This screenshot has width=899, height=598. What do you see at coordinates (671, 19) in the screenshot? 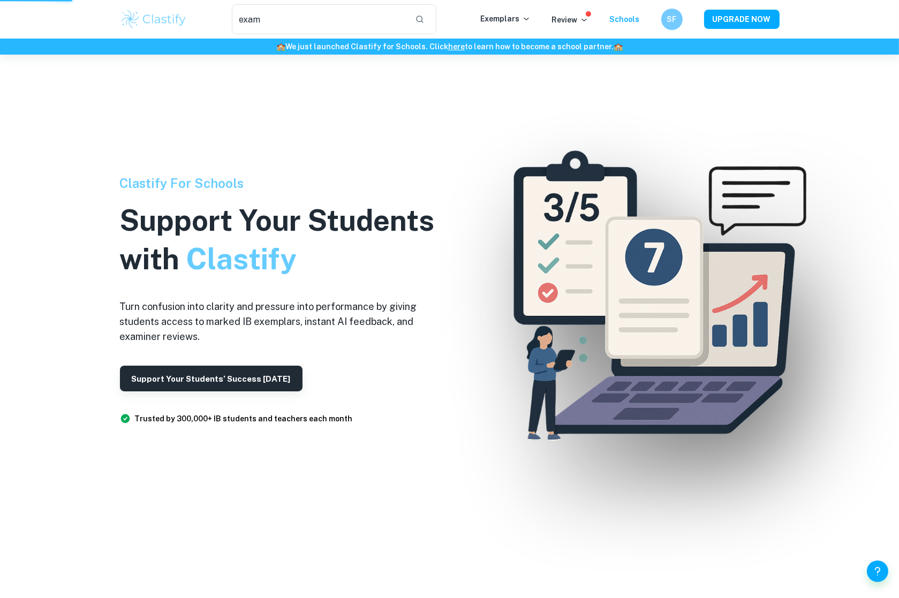
I see `h6: SF` at bounding box center [671, 19].